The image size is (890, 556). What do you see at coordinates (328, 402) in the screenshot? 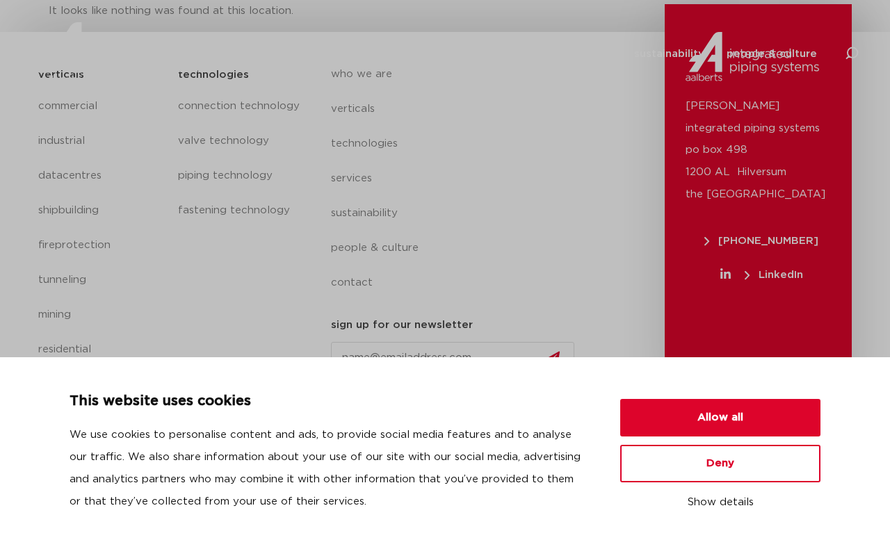
I see `p: This website uses cookies` at bounding box center [328, 402].